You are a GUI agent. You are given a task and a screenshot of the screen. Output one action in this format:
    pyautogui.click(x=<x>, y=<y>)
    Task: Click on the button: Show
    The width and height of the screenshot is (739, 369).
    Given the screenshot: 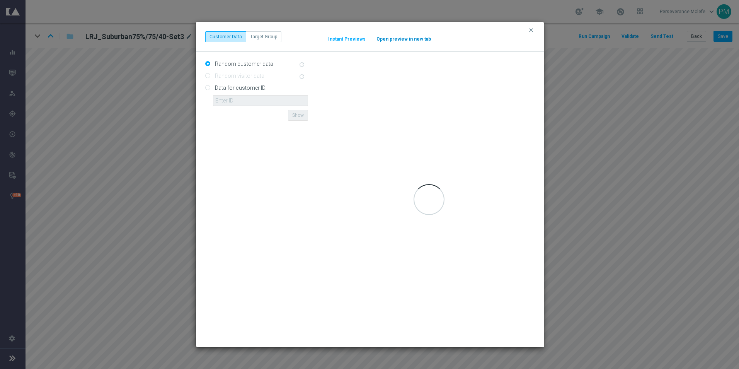 What is the action you would take?
    pyautogui.click(x=298, y=115)
    